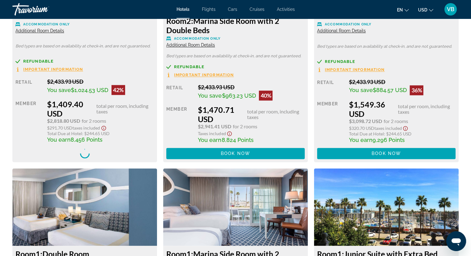 This screenshot has width=471, height=256. What do you see at coordinates (402, 109) in the screenshot?
I see `div: $1,549.36 USD` at bounding box center [402, 109].